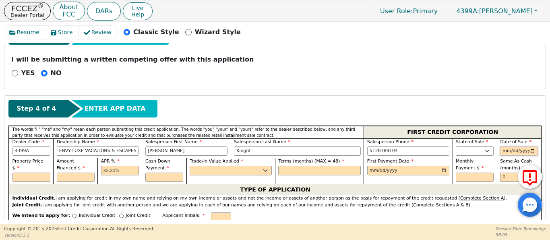 Image resolution: width=550 pixels, height=241 pixels. I want to click on p: Copyright © 2015- 2025 First Credit Corporation., so click(79, 229).